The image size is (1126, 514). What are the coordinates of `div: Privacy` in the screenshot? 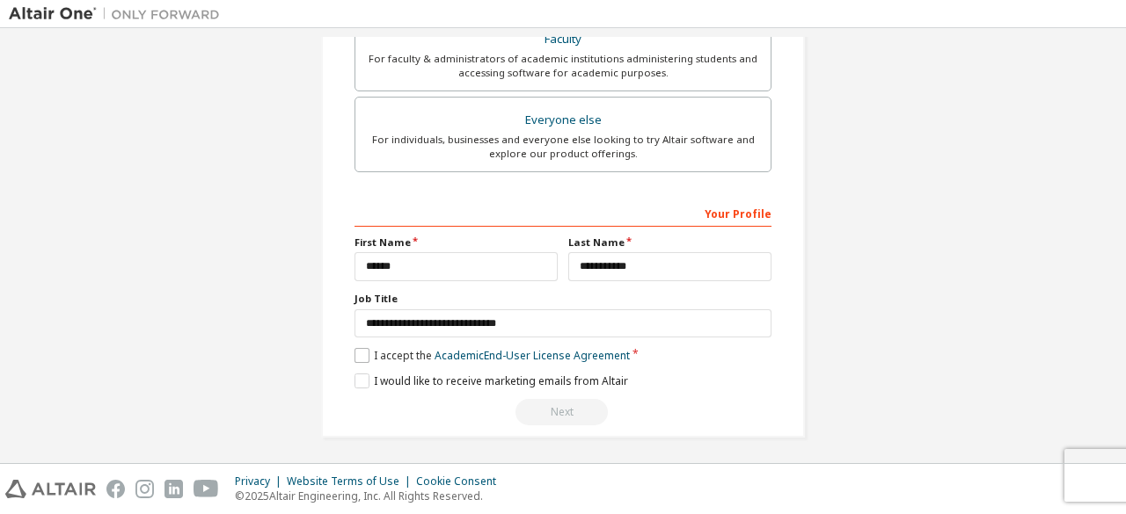 It's located at (260, 482).